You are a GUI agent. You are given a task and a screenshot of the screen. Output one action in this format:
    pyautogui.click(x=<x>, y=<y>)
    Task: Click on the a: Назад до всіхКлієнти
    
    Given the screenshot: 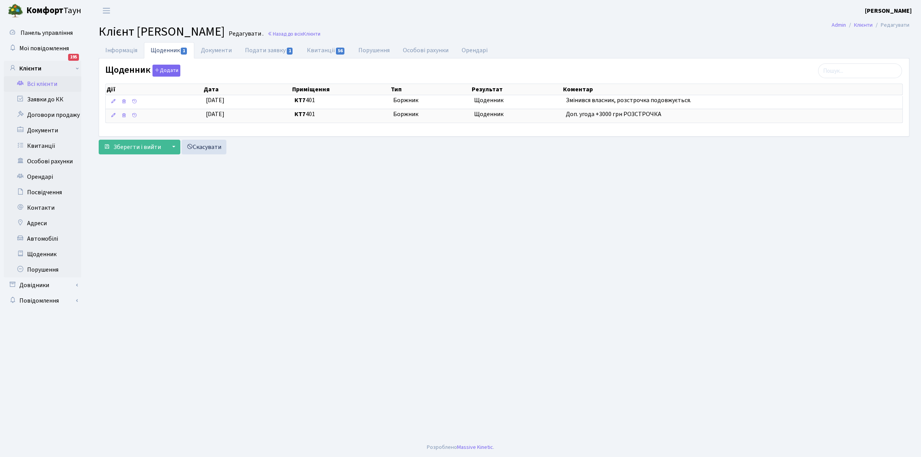 What is the action you would take?
    pyautogui.click(x=294, y=34)
    